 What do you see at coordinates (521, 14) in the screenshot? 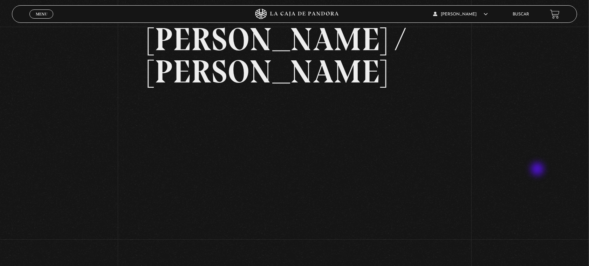
I see `a: Buscar` at bounding box center [521, 14].